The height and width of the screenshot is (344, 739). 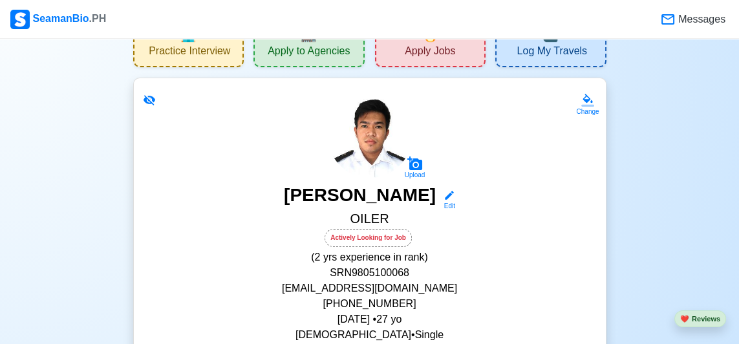 What do you see at coordinates (700, 319) in the screenshot?
I see `button: heartReviews` at bounding box center [700, 319].